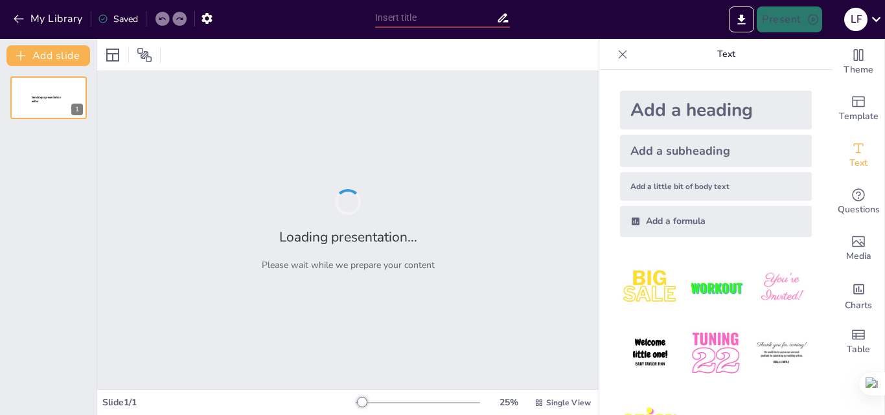  I want to click on div: Add text boxes, so click(858, 155).